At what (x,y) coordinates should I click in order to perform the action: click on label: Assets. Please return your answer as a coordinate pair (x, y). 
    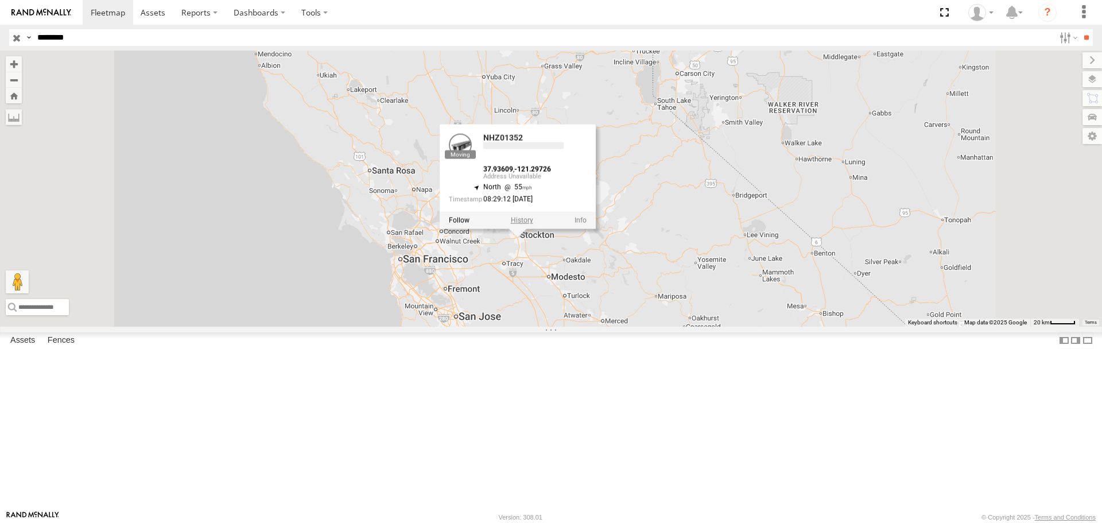
    Looking at the image, I should click on (22, 341).